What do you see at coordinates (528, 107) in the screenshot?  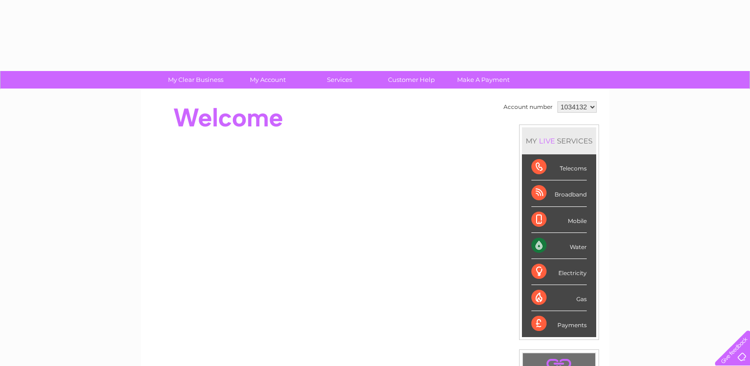 I see `td: Account number` at bounding box center [528, 107].